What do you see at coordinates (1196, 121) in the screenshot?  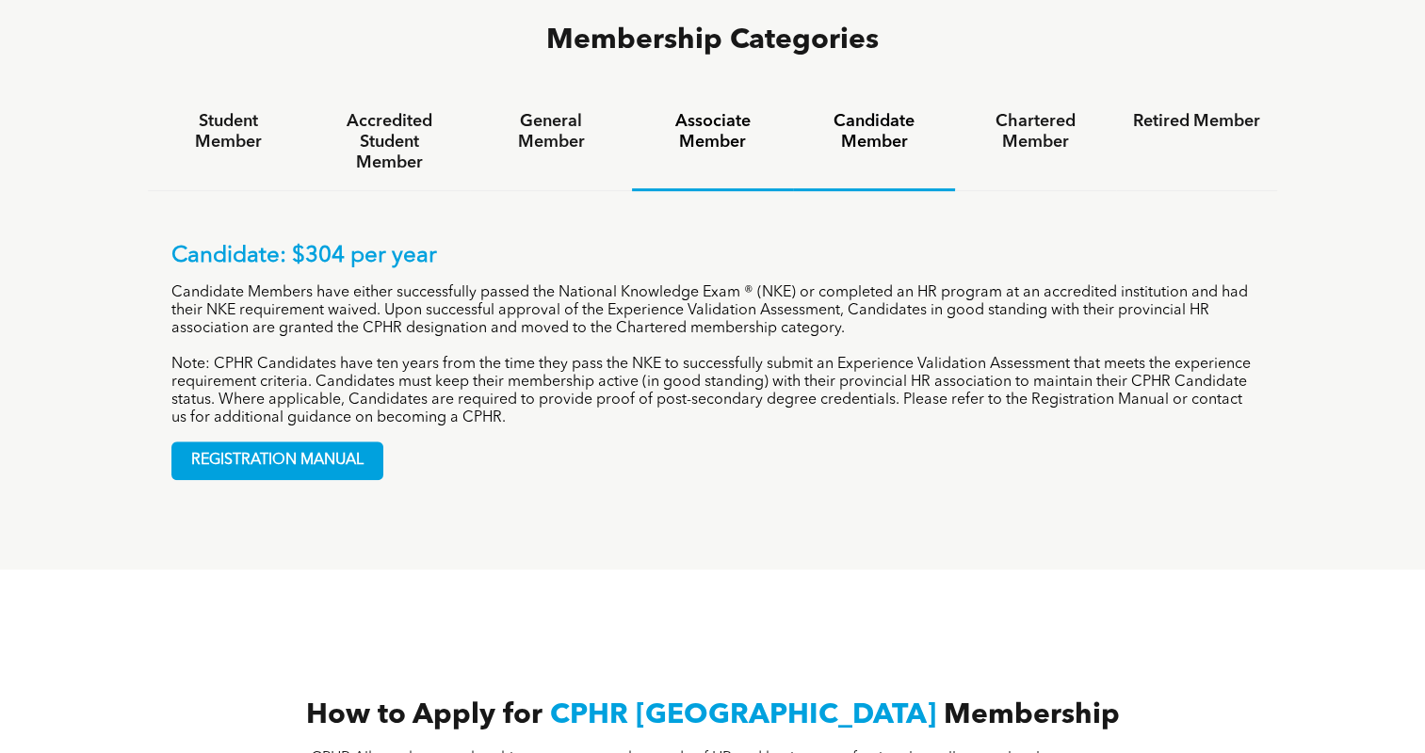 I see `h4: Retired Member` at bounding box center [1196, 121].